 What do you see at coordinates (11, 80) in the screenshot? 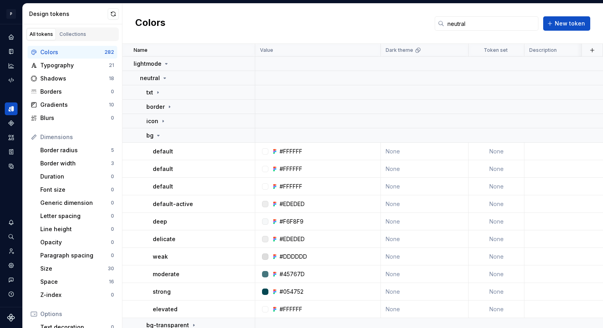
I see `a: Code automation` at bounding box center [11, 80].